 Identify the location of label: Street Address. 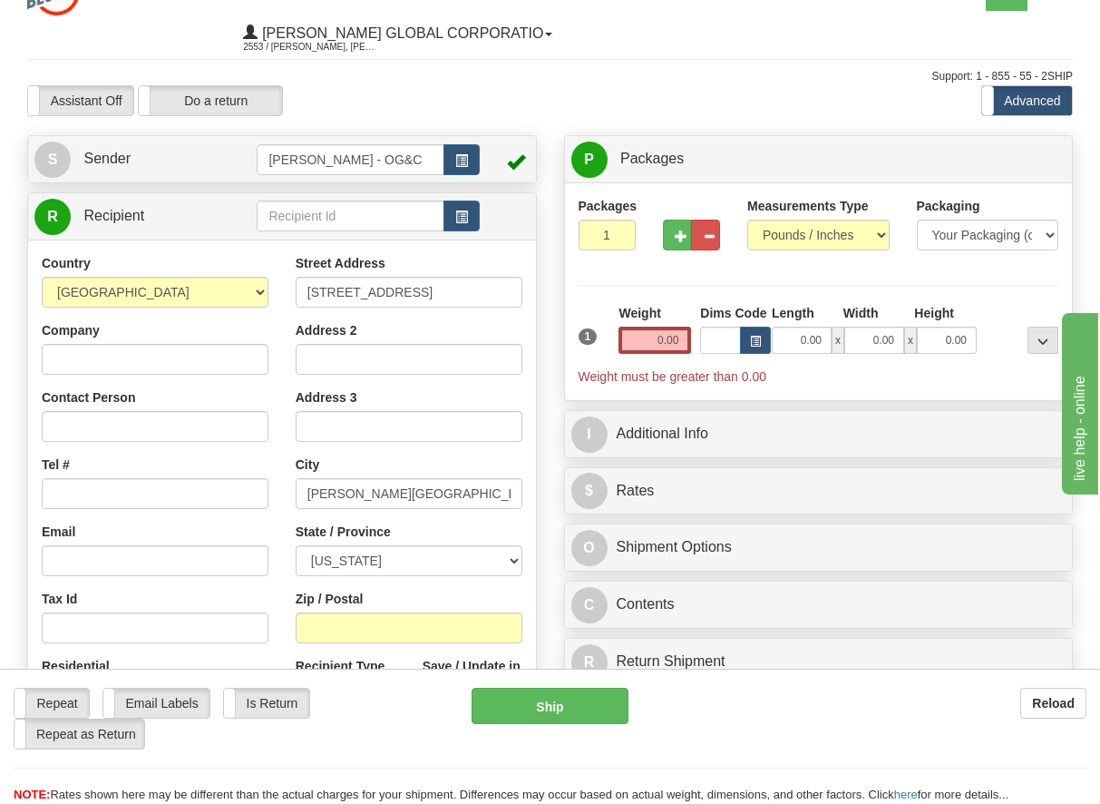
(340, 263).